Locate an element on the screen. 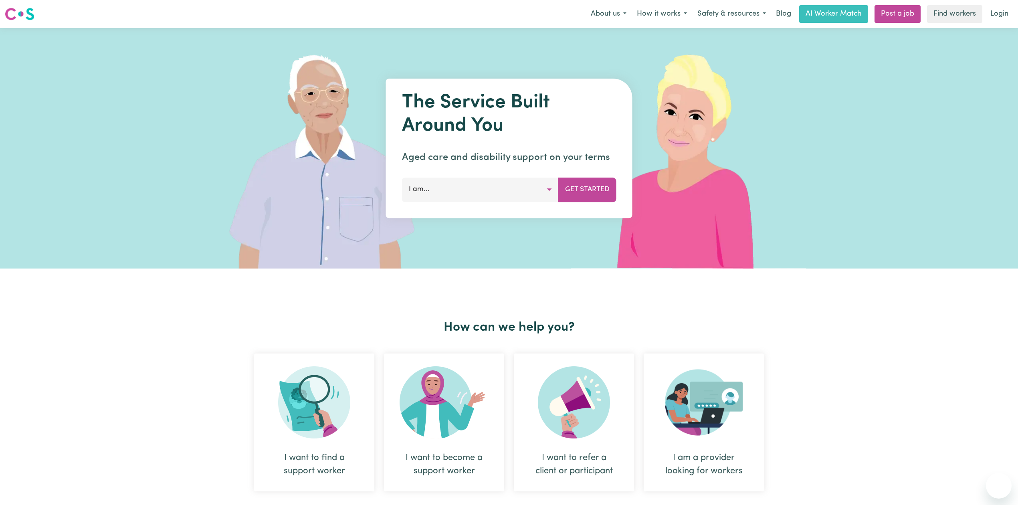  a: AI Worker Match is located at coordinates (834, 14).